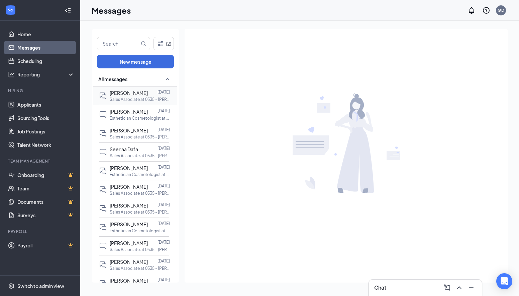 The image size is (519, 296). I want to click on a: TeamCrown, so click(46, 188).